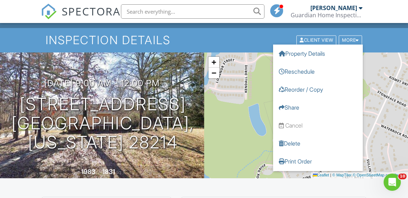  What do you see at coordinates (318, 71) in the screenshot?
I see `a: Reschedule` at bounding box center [318, 71].